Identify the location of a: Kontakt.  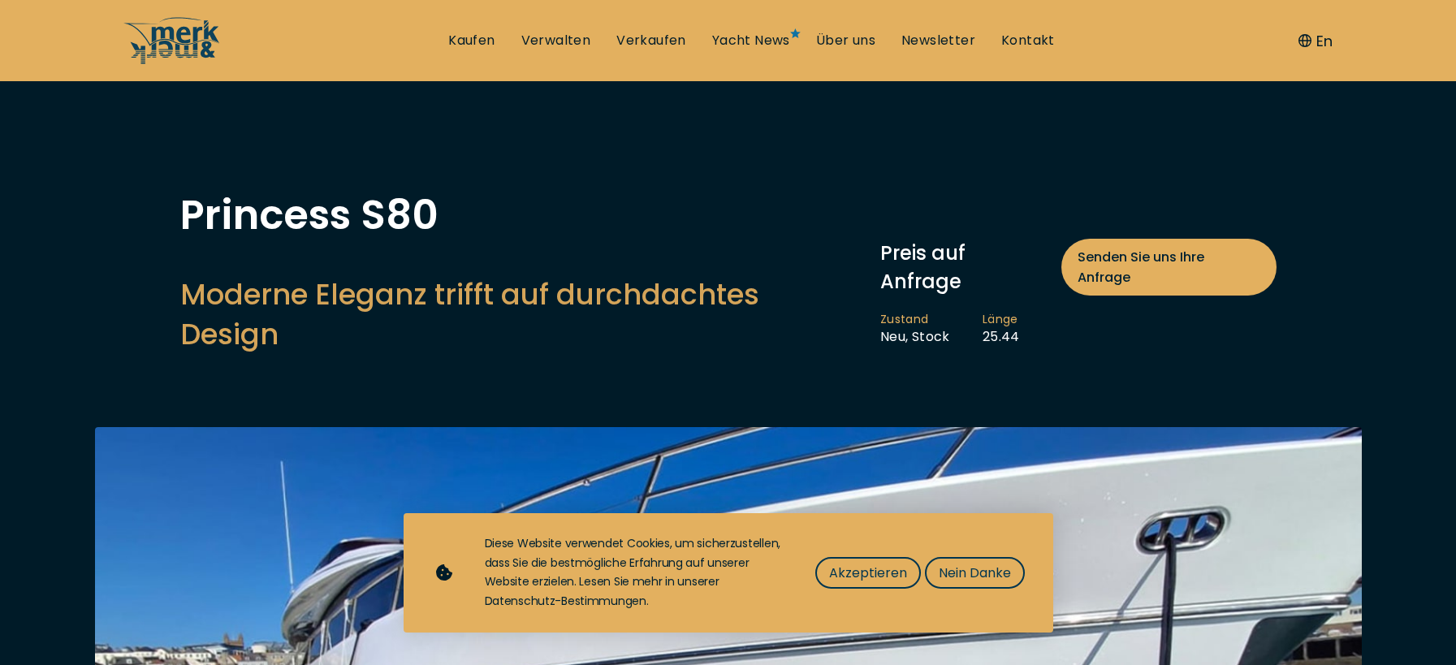
(1028, 41).